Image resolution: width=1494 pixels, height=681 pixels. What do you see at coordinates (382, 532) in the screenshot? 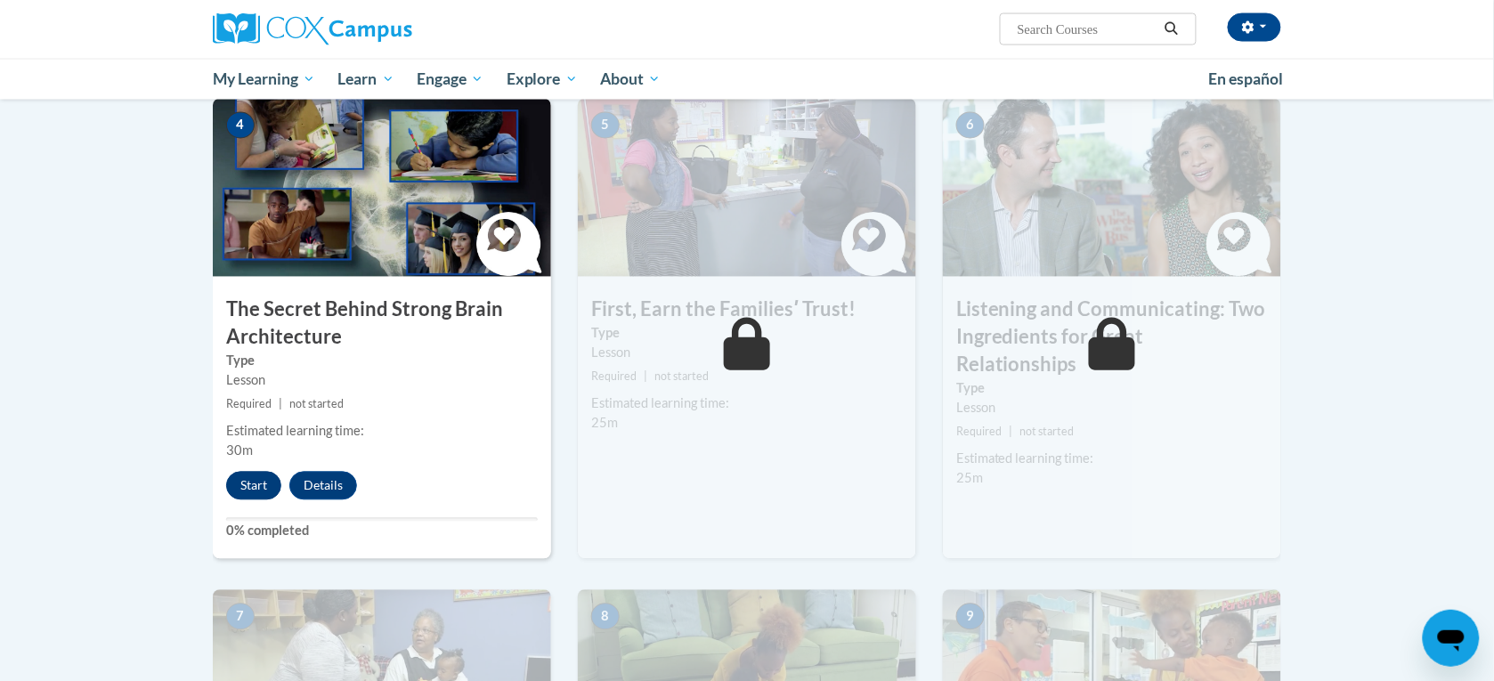
I see `label: 0% completed` at bounding box center [382, 532].